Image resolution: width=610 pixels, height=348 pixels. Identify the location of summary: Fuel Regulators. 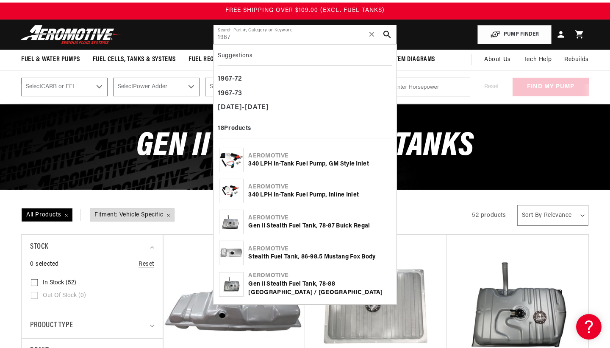
(213, 59).